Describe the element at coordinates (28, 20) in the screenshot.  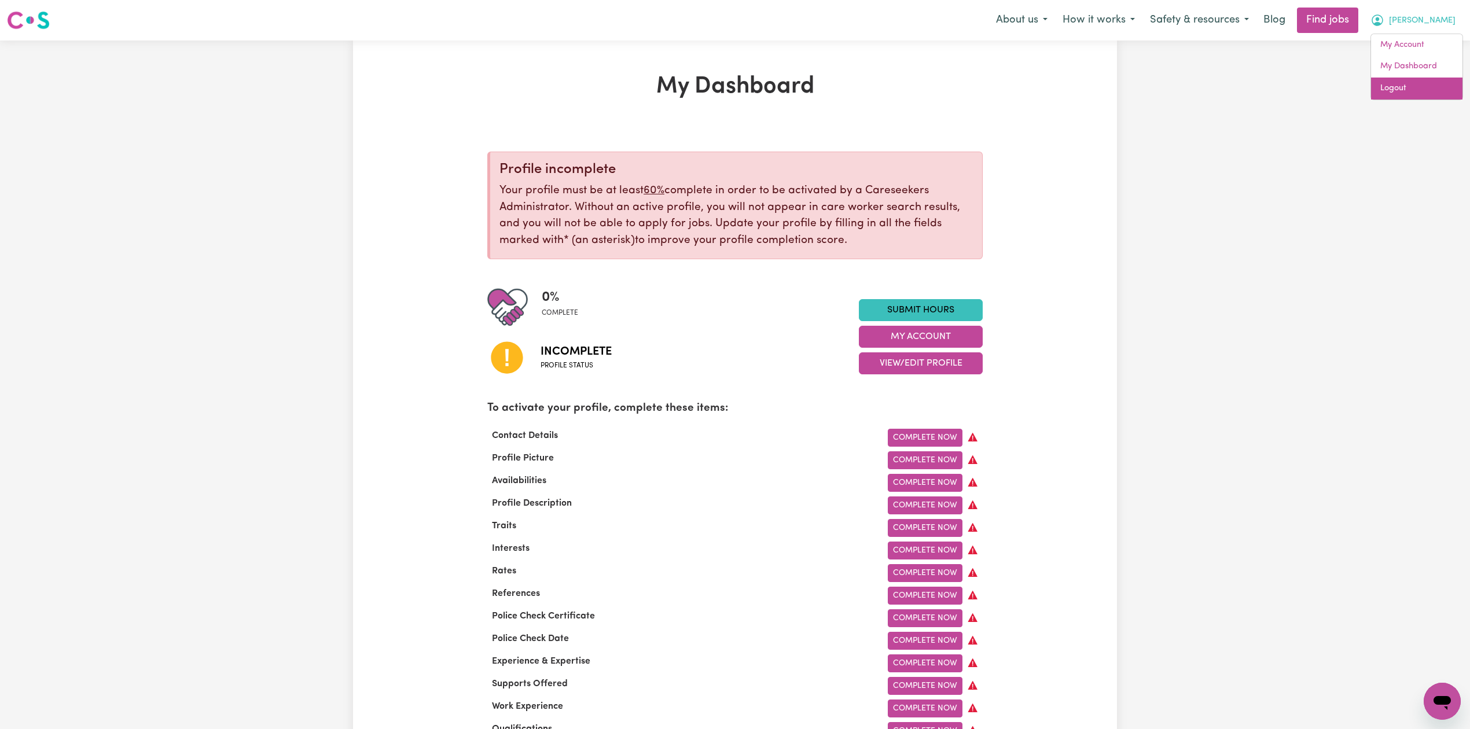
I see `img: Careseekers logo` at that location.